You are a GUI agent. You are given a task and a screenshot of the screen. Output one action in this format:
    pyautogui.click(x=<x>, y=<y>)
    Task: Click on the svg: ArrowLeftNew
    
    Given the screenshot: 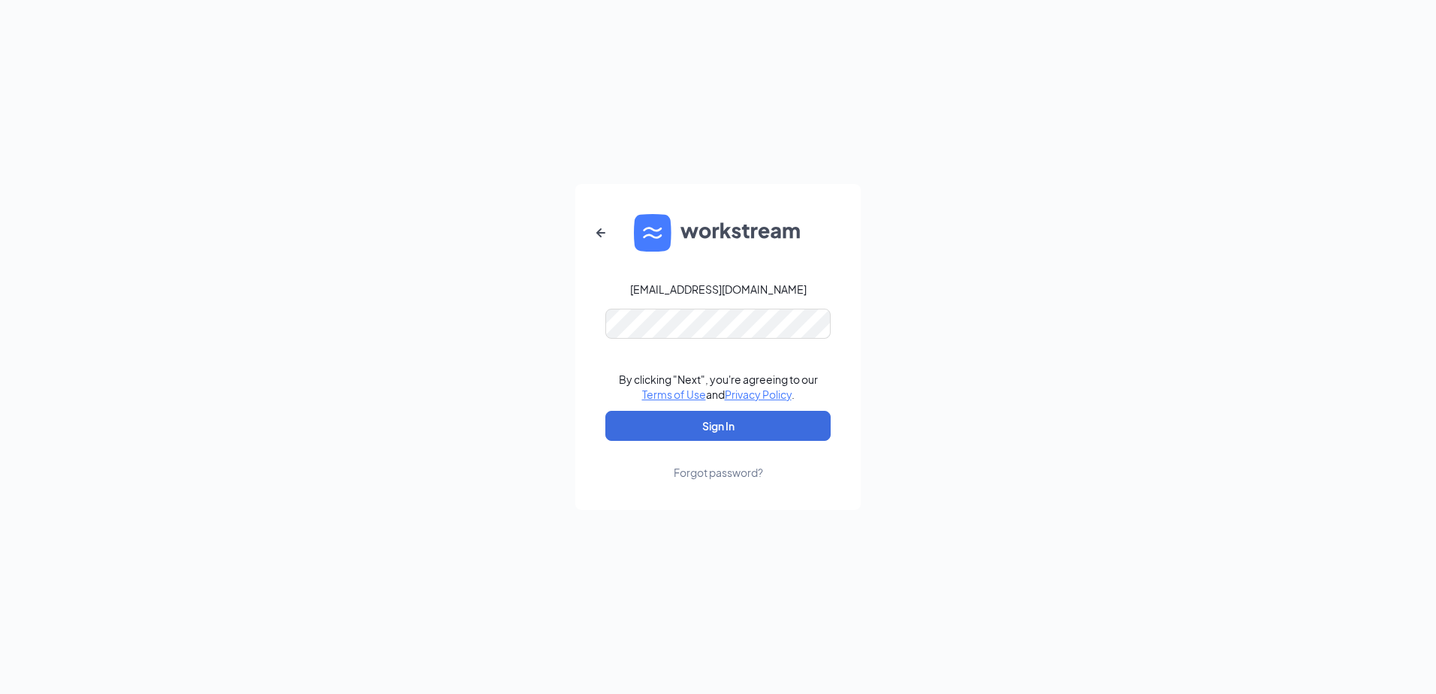 What is the action you would take?
    pyautogui.click(x=601, y=233)
    